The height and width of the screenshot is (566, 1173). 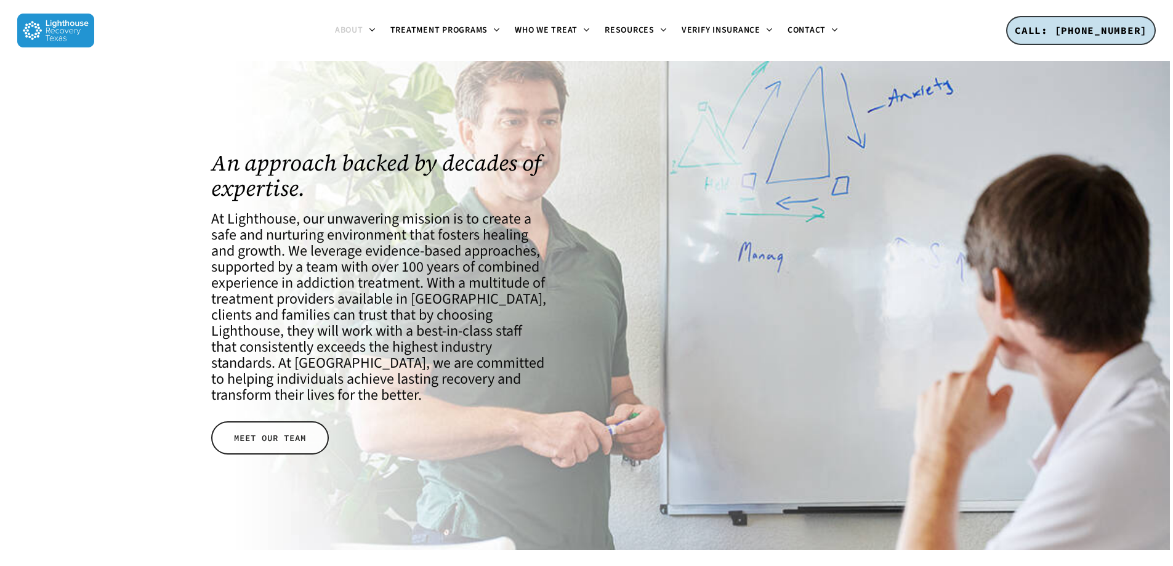 What do you see at coordinates (445, 31) in the screenshot?
I see `a: Treatment Programs` at bounding box center [445, 31].